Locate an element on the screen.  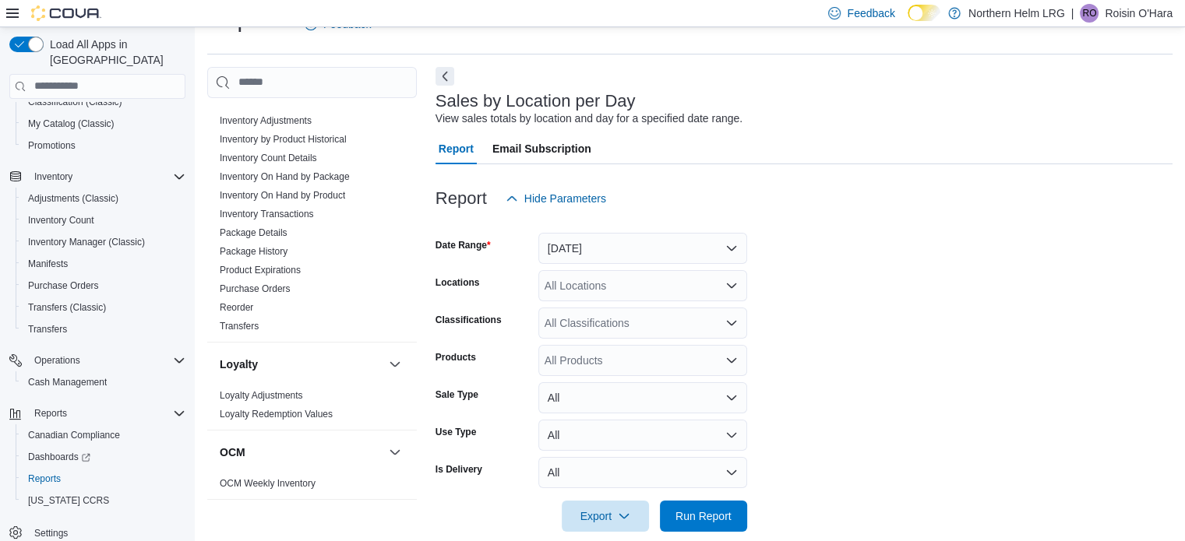
button: Inventory Manager (Classic) is located at coordinates (104, 242).